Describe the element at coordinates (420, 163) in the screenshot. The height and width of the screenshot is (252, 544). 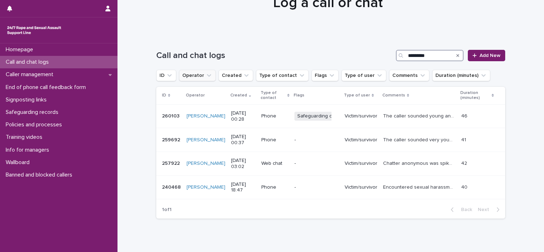
I see `p: Chatter anonymous was spiked and assaulted a few years ago at university, was raped by their ex-p...` at that location.